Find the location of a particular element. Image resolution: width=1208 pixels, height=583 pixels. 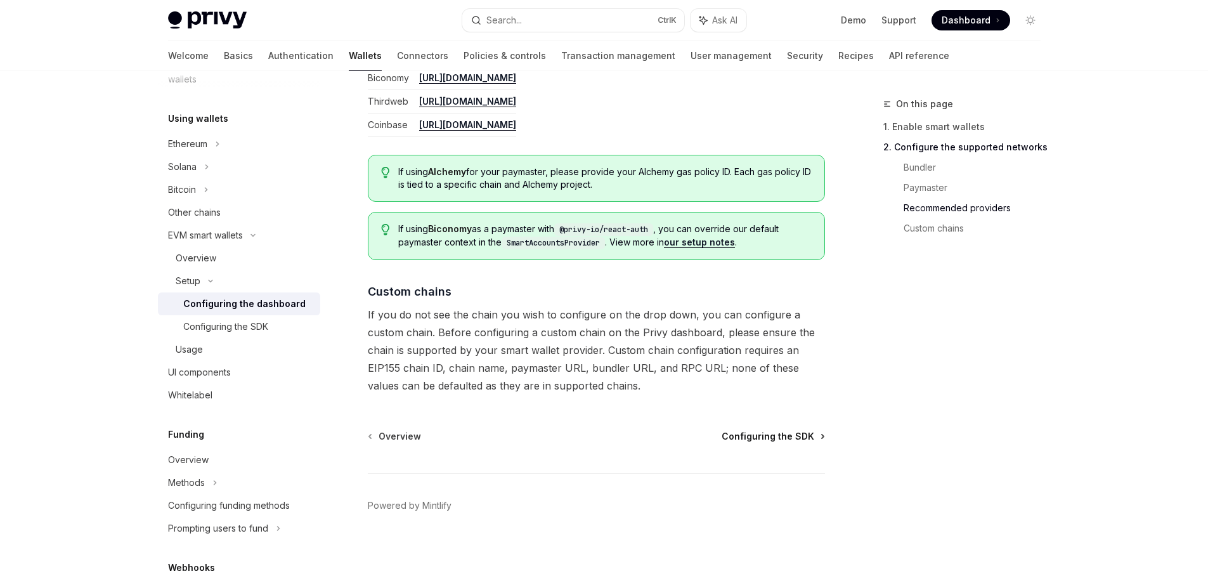

button: Toggle dark mode is located at coordinates (1030, 20).